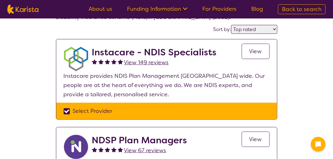 Image resolution: width=333 pixels, height=159 pixels. I want to click on h2: NDSP Plan Managers, so click(139, 140).